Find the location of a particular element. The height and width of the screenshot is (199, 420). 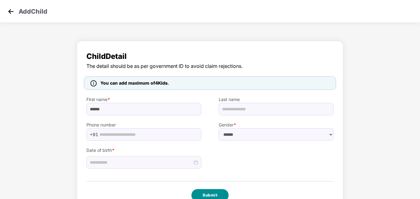

p: Add Child is located at coordinates (33, 11).